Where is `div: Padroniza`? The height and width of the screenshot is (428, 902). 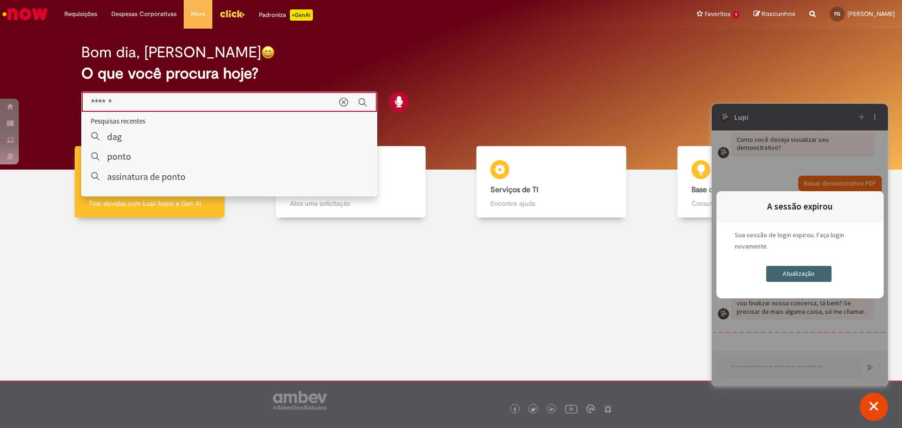 div: Padroniza is located at coordinates (286, 15).